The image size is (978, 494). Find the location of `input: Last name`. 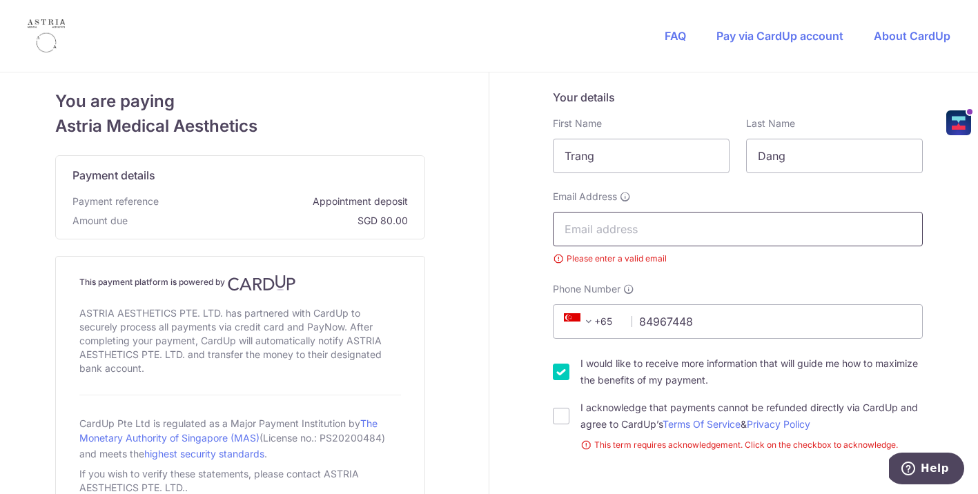

input: Last name is located at coordinates (834, 156).